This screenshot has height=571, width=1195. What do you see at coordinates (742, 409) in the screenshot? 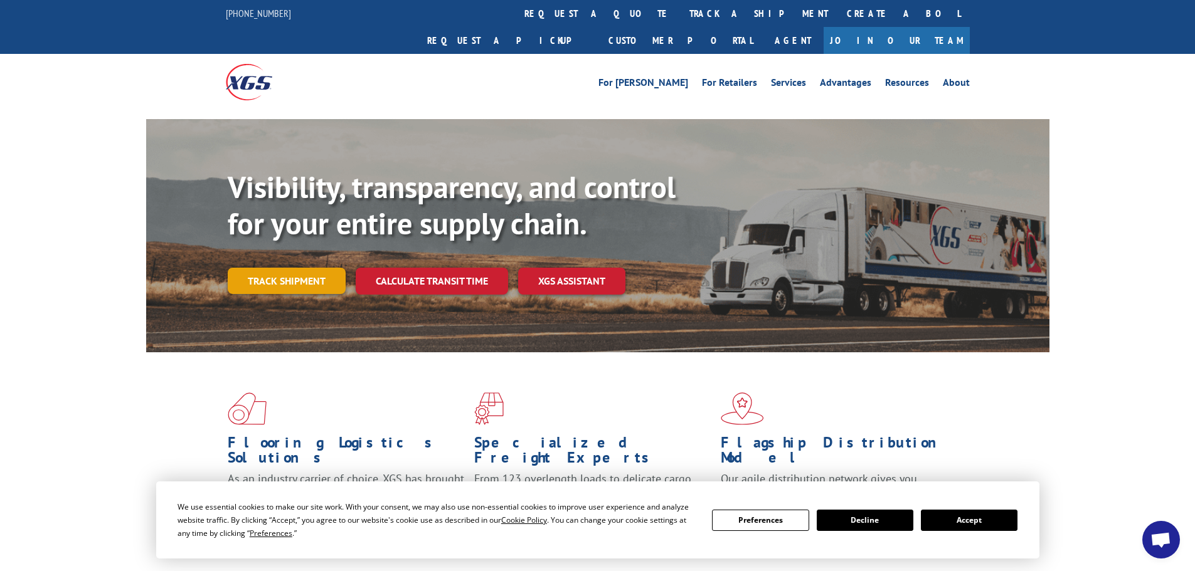
I see `img: xgs-icon-flagship-distribution-model-red` at bounding box center [742, 409].